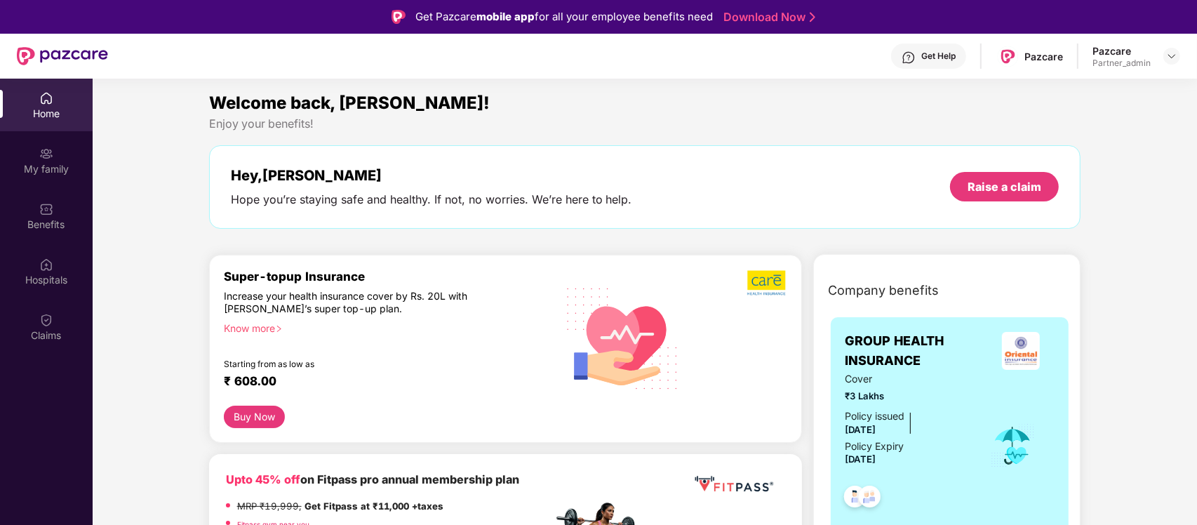 Image resolution: width=1197 pixels, height=525 pixels. I want to click on img: New Pazcare Logo, so click(62, 56).